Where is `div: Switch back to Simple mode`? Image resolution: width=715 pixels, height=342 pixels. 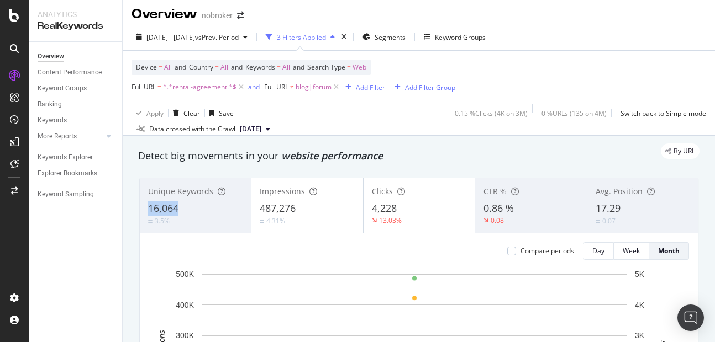
div: Switch back to Simple mode is located at coordinates (663, 113).